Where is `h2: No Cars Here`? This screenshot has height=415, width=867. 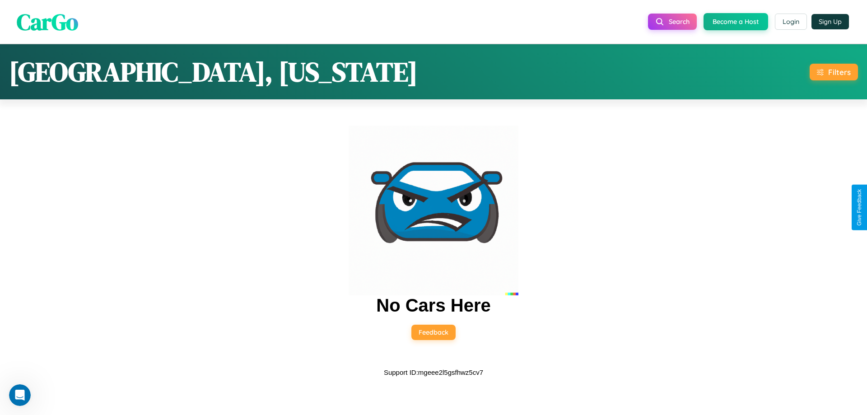 h2: No Cars Here is located at coordinates (433, 305).